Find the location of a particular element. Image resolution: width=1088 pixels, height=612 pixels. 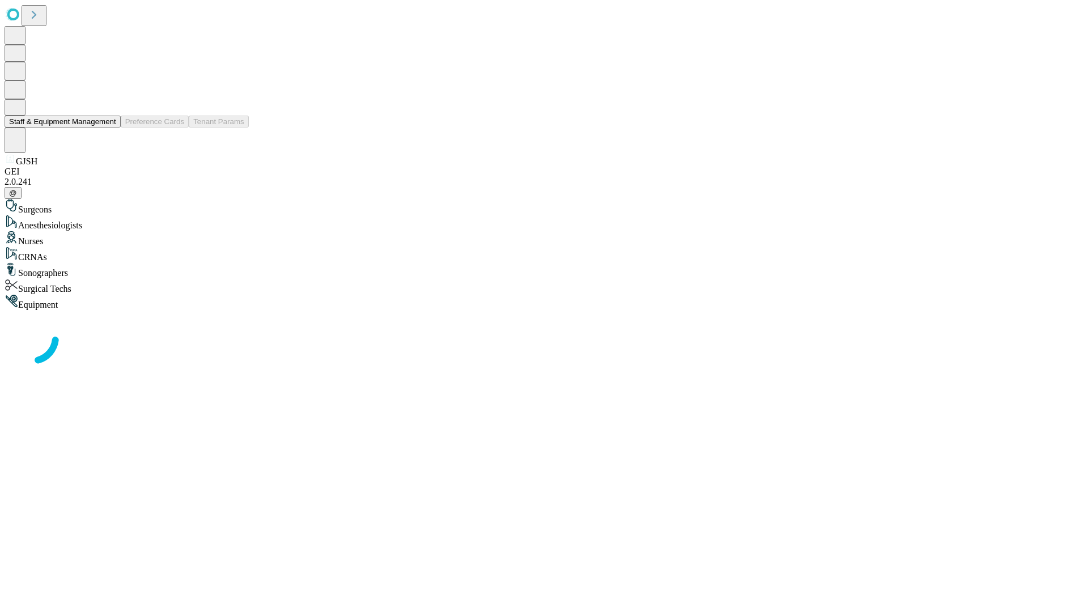

div: Nurses is located at coordinates (544, 238).